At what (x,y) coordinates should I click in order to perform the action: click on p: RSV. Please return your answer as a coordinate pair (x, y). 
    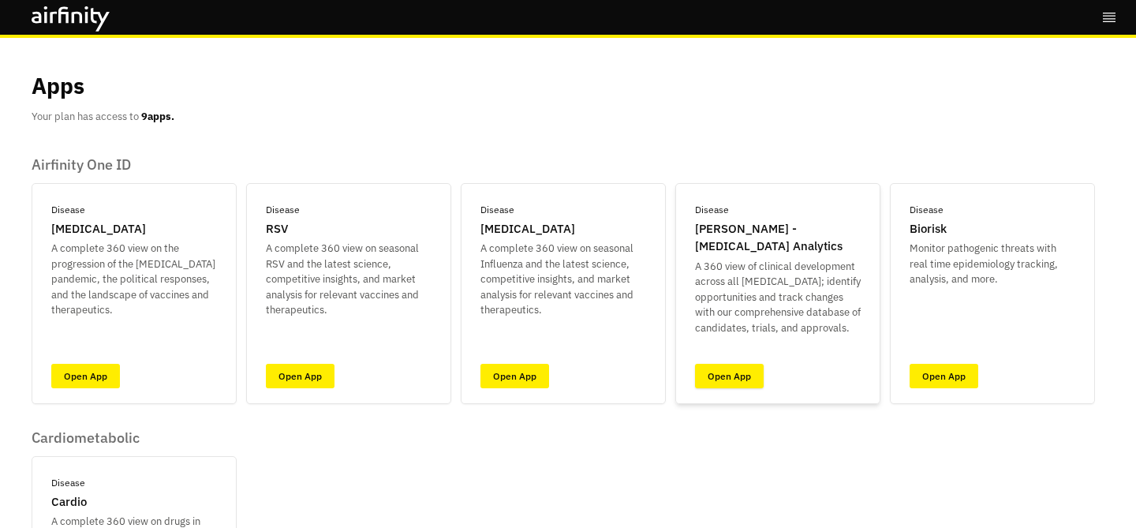
    Looking at the image, I should click on (277, 229).